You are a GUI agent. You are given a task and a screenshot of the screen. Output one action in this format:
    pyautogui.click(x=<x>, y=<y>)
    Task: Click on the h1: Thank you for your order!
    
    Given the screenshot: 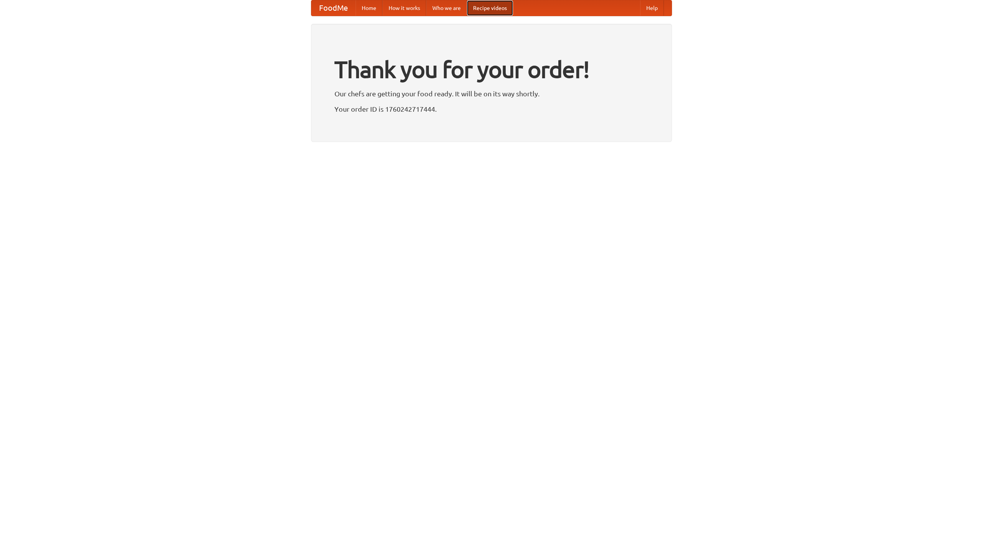 What is the action you would take?
    pyautogui.click(x=491, y=69)
    